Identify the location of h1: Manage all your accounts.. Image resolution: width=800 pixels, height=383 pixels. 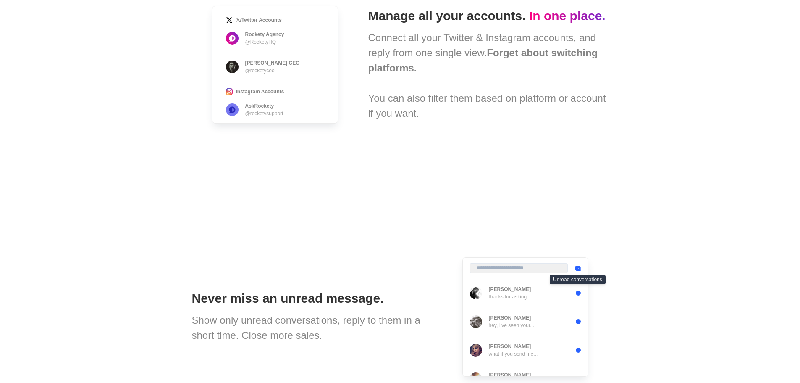
(488, 16).